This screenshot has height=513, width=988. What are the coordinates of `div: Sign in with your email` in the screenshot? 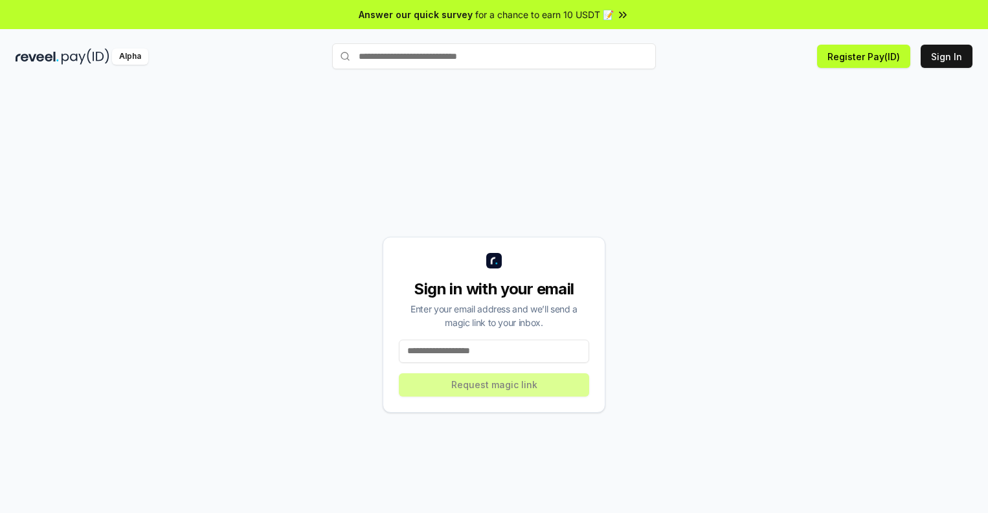 It's located at (494, 289).